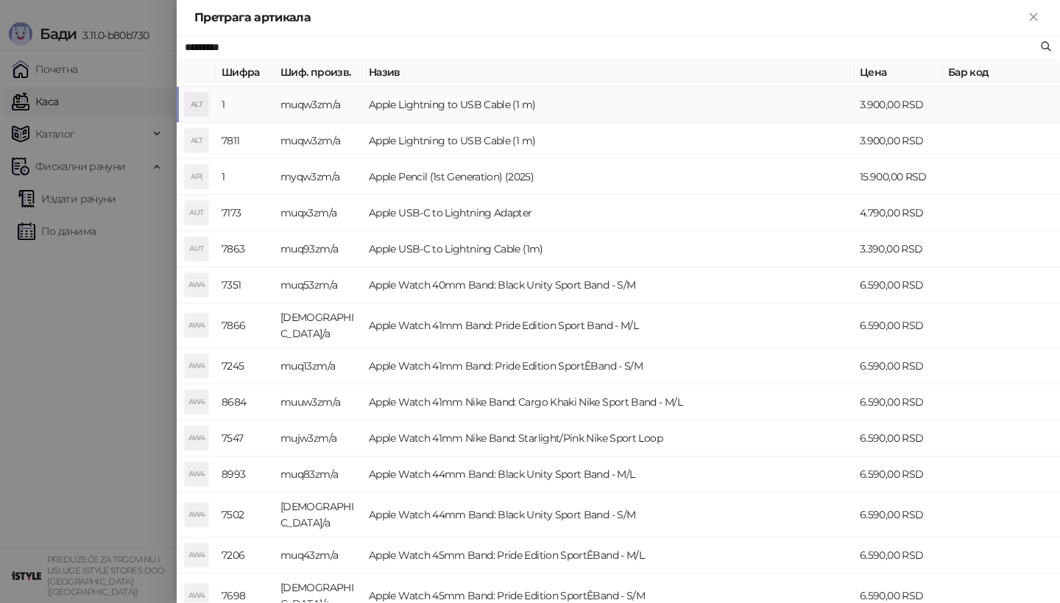  What do you see at coordinates (1033, 18) in the screenshot?
I see `button: Close` at bounding box center [1033, 18].